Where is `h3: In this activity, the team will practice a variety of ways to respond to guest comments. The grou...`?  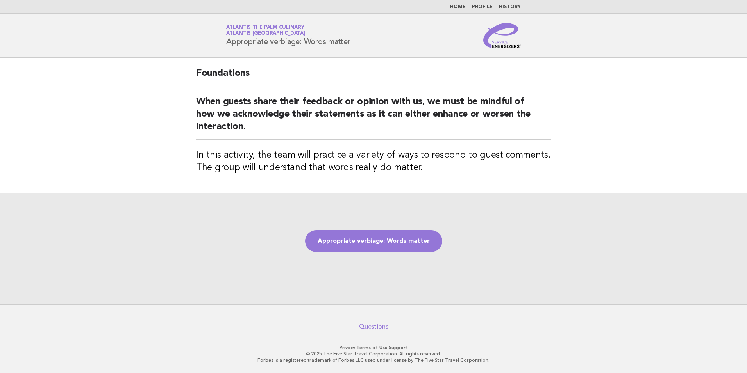 h3: In this activity, the team will practice a variety of ways to respond to guest comments. The grou... is located at coordinates (373, 162).